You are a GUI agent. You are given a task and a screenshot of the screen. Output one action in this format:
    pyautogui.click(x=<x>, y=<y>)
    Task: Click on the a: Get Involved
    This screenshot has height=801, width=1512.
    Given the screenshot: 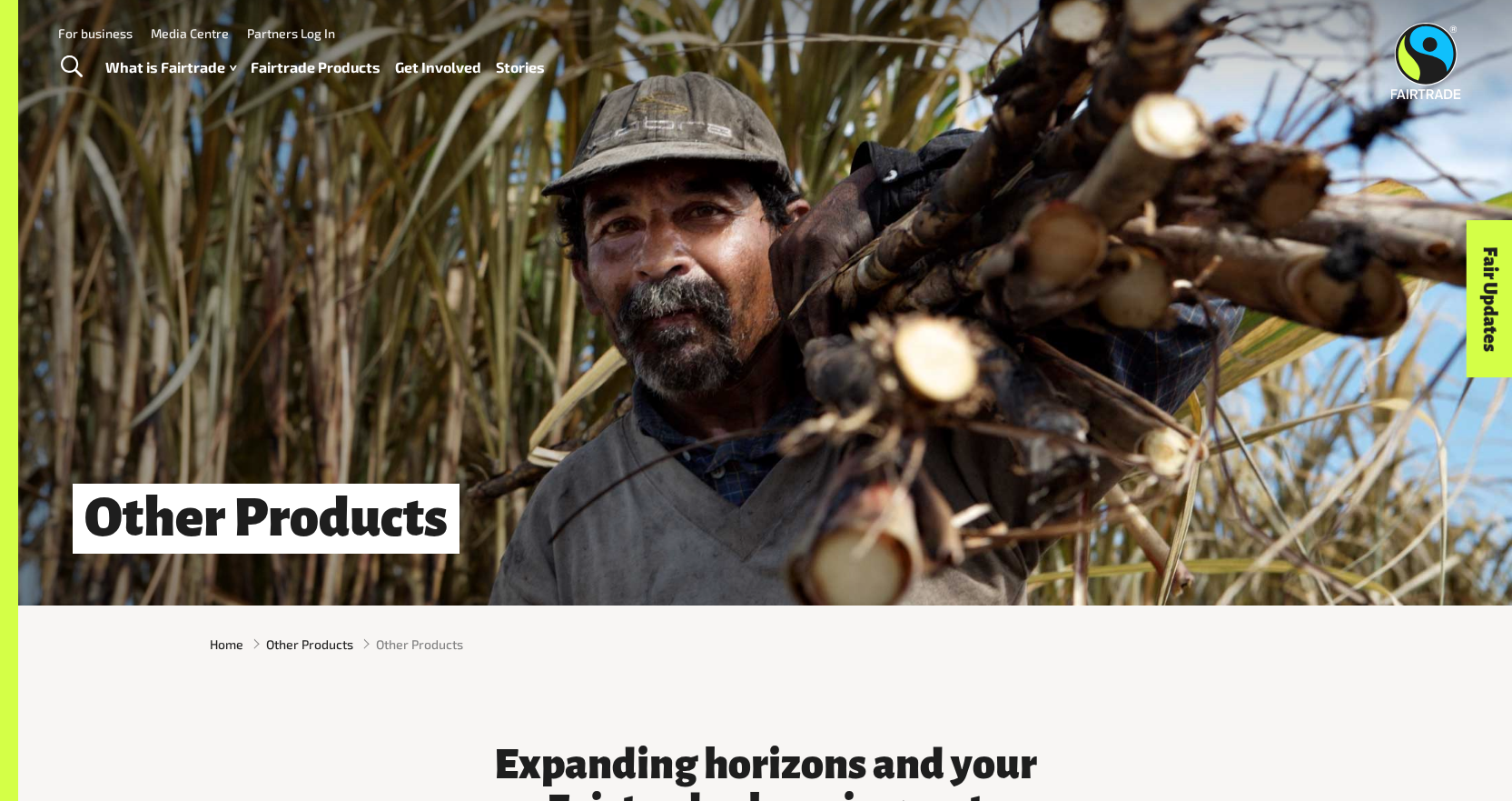 What is the action you would take?
    pyautogui.click(x=437, y=68)
    